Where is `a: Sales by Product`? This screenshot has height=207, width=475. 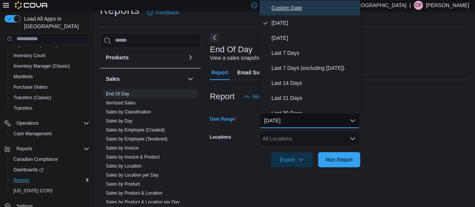
a: Sales by Product is located at coordinates (123, 184).